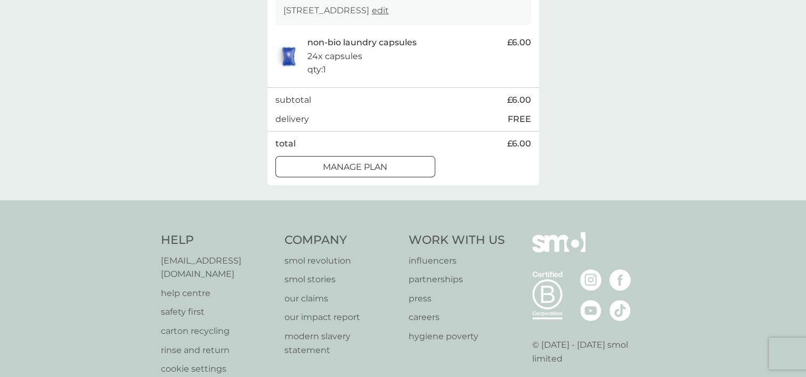 Image resolution: width=806 pixels, height=377 pixels. What do you see at coordinates (217, 312) in the screenshot?
I see `a: safety first` at bounding box center [217, 312].